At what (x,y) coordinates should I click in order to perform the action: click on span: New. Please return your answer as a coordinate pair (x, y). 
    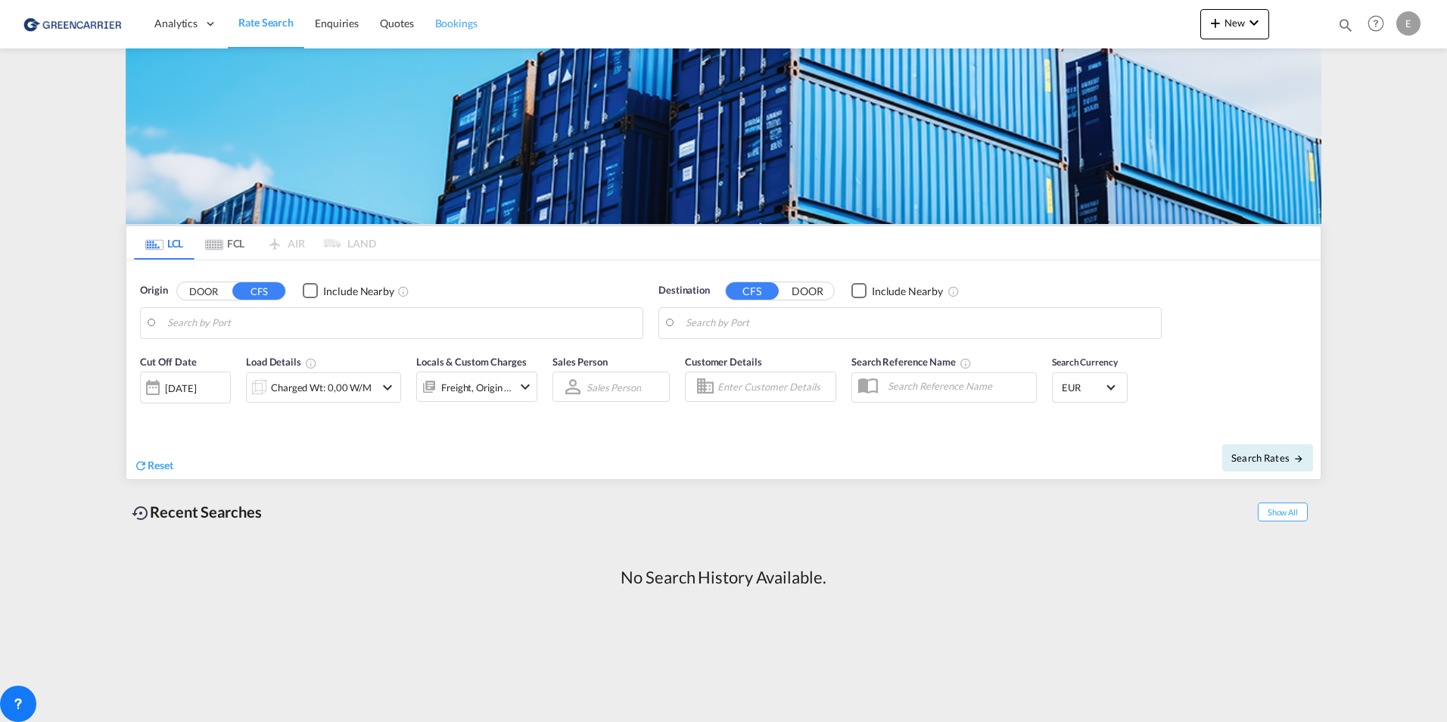
    Looking at the image, I should click on (1234, 23).